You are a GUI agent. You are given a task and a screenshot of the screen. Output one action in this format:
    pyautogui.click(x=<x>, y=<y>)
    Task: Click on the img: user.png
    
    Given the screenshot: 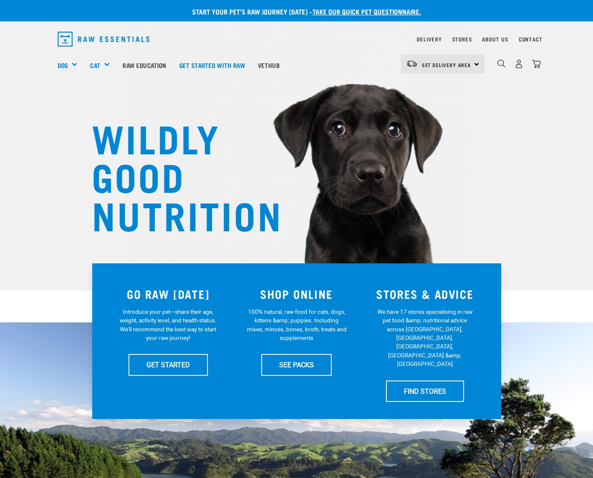 What is the action you would take?
    pyautogui.click(x=519, y=64)
    